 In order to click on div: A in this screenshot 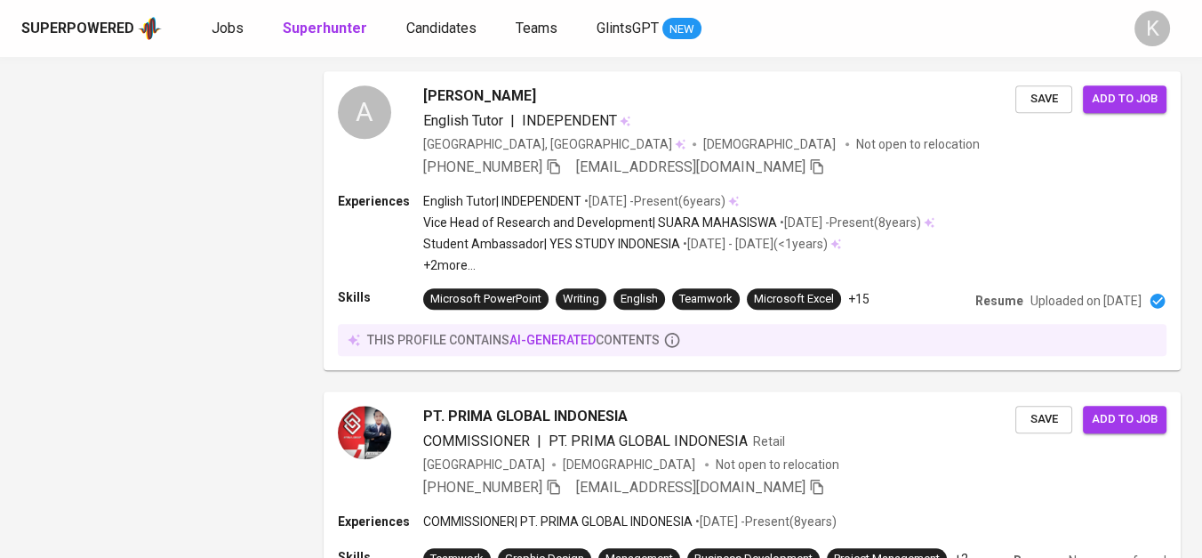, I will do `click(365, 112)`.